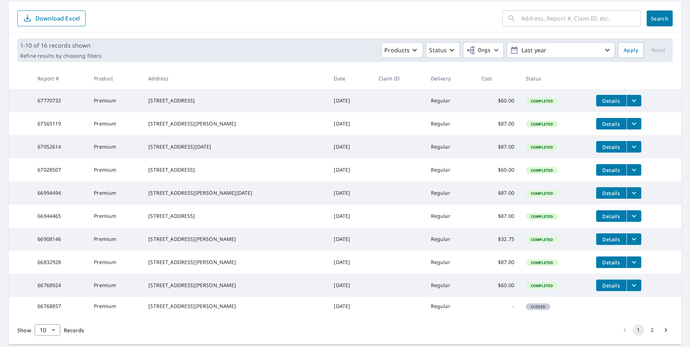 This screenshot has height=347, width=690. I want to click on button: filesDropdownBtn-67565119, so click(633, 124).